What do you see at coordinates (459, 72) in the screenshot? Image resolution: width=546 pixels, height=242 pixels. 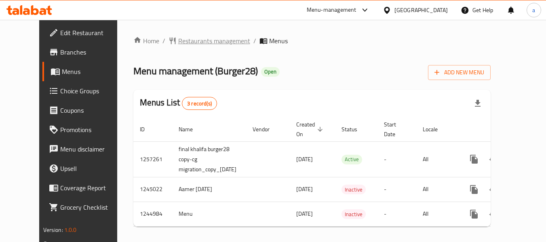 I see `button: Add New Menu` at bounding box center [459, 72].